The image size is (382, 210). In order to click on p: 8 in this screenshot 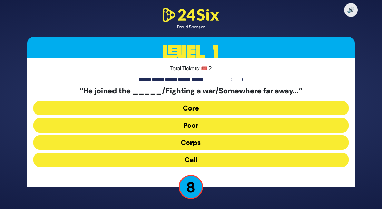, I will do `click(191, 187)`.